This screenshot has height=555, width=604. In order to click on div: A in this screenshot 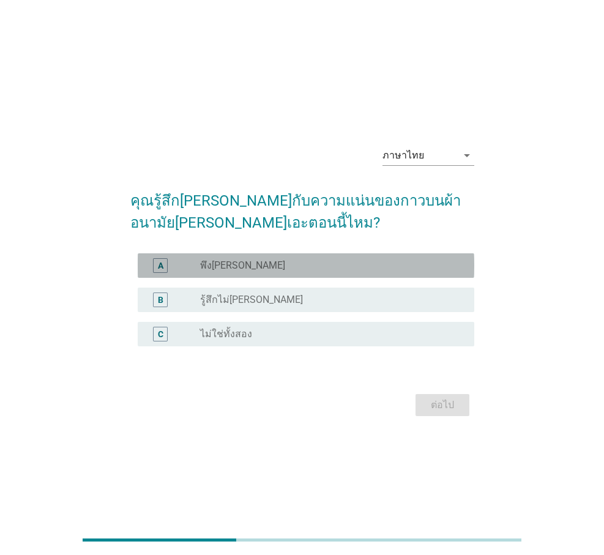, I will do `click(160, 265)`.